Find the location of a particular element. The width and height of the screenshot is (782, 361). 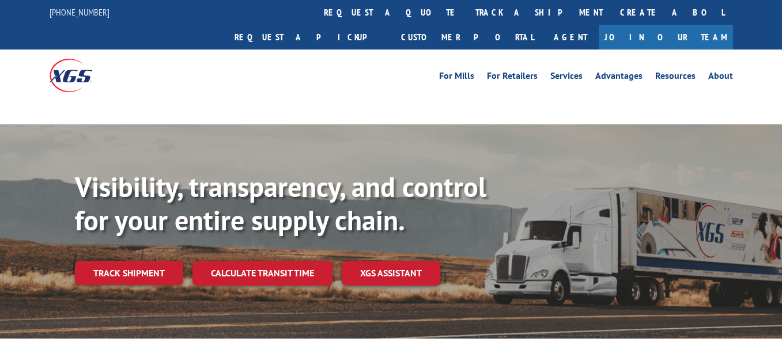

a: Advantages is located at coordinates (619, 78).